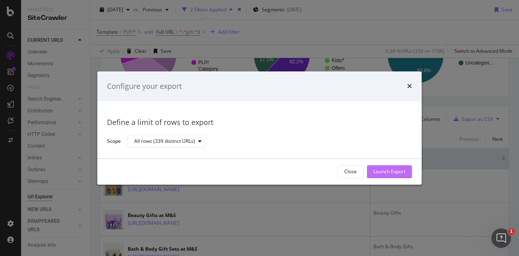  What do you see at coordinates (512, 232) in the screenshot?
I see `span: 1` at bounding box center [512, 232].